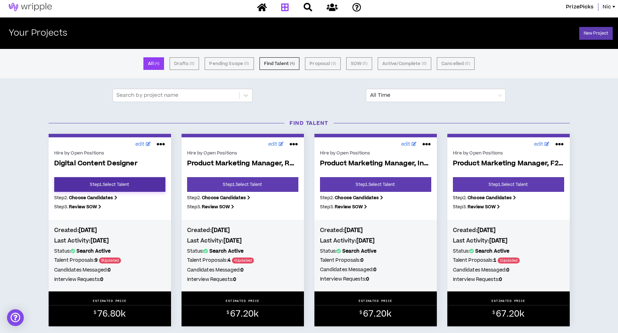 This screenshot has width=618, height=333. Describe the element at coordinates (111, 314) in the screenshot. I see `span: 76.80k` at that location.